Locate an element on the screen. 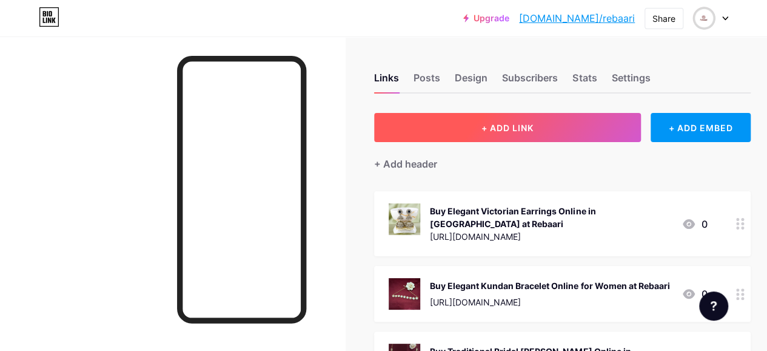 This screenshot has height=351, width=767. div: Buy Elegant Kundan Bracelet Online for Women at Rebaari is located at coordinates (550, 285).